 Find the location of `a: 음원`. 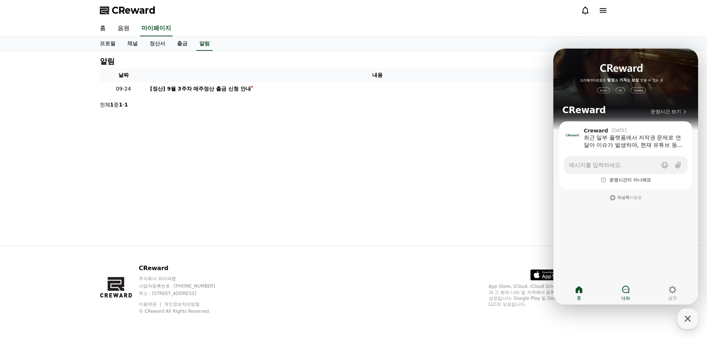

a: 음원 is located at coordinates (124, 29).